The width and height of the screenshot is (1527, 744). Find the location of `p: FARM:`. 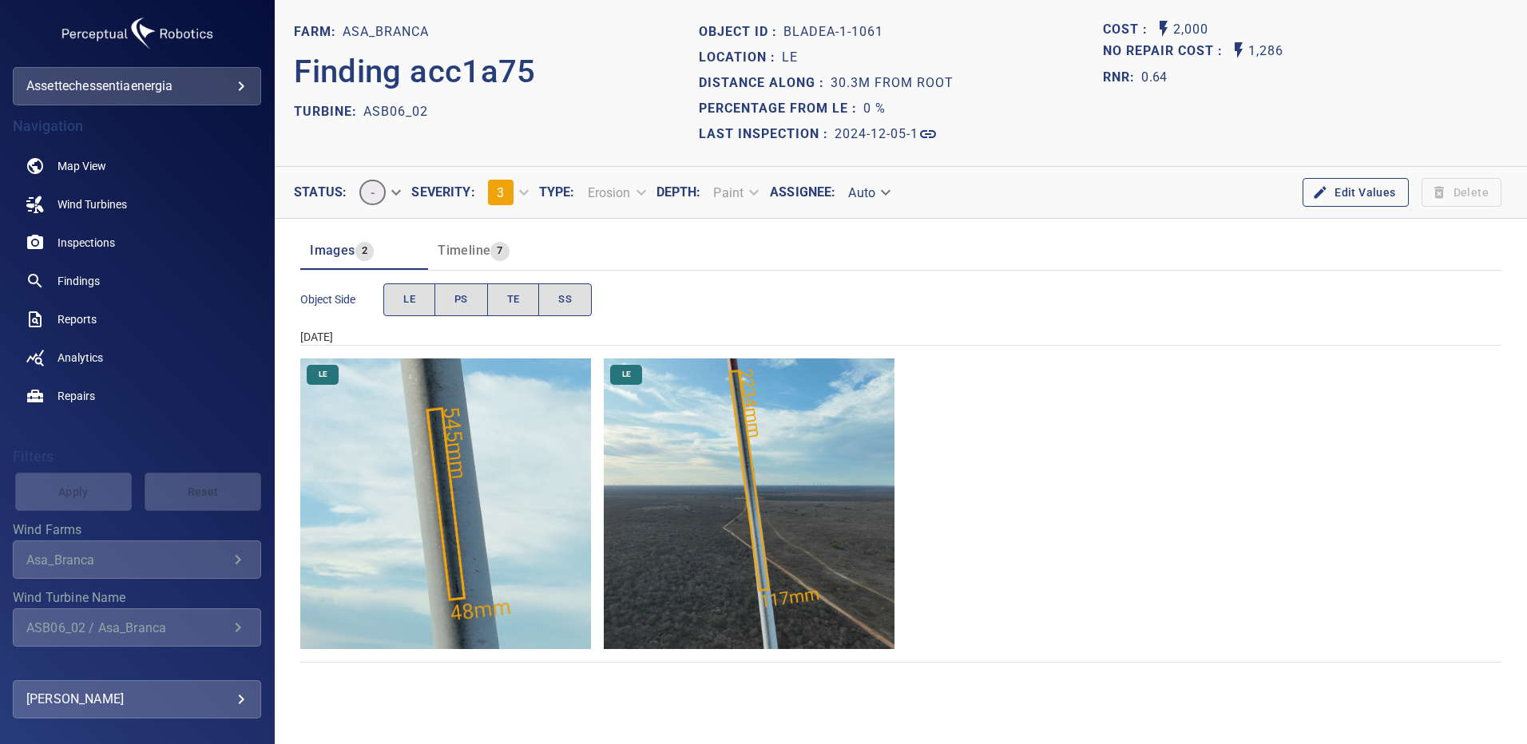

p: FARM: is located at coordinates (318, 32).